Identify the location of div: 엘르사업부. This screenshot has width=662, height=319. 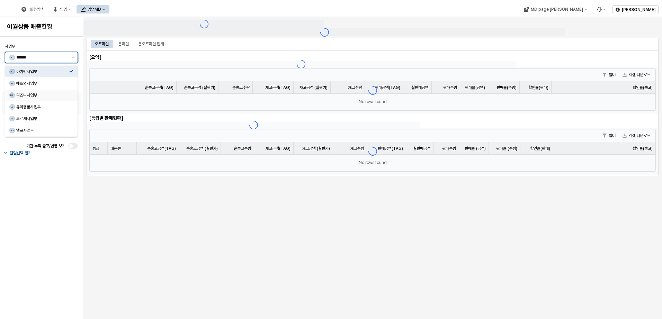
(43, 130).